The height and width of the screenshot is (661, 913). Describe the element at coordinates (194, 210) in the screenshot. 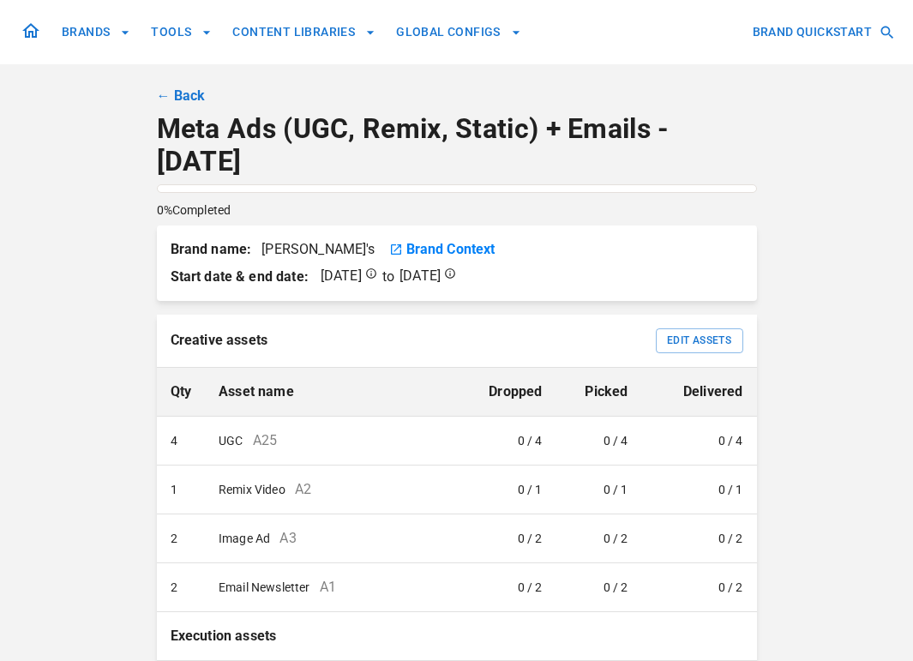

I see `p: 0% Completed` at that location.